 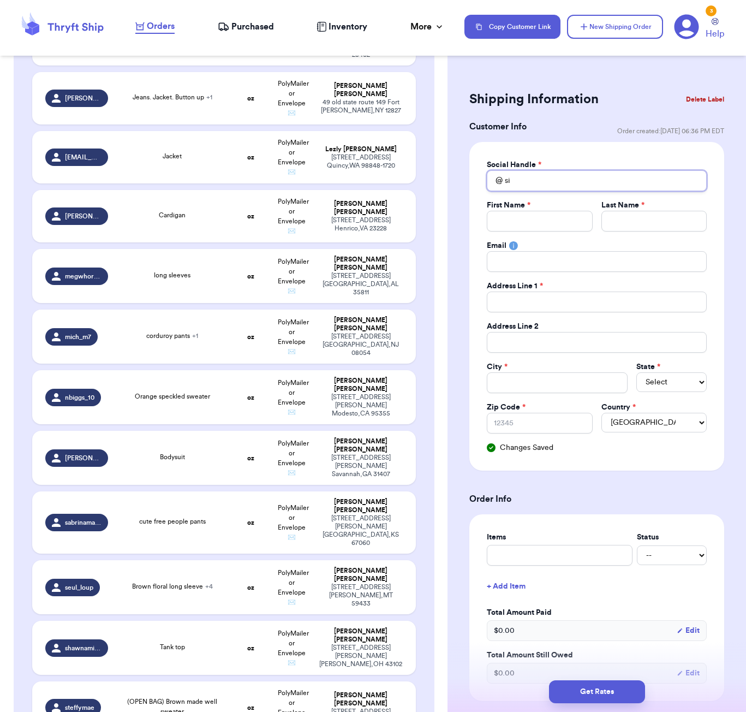 I want to click on span: shawnamiller831, so click(x=83, y=648).